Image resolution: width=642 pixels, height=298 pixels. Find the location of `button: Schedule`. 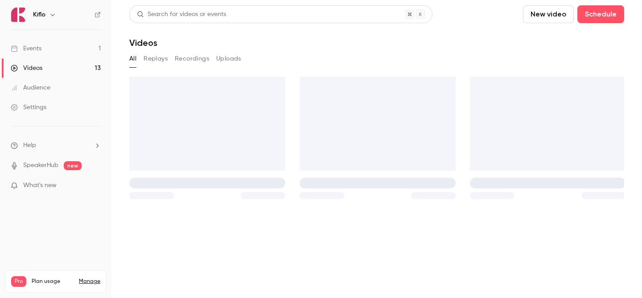

button: Schedule is located at coordinates (600, 14).